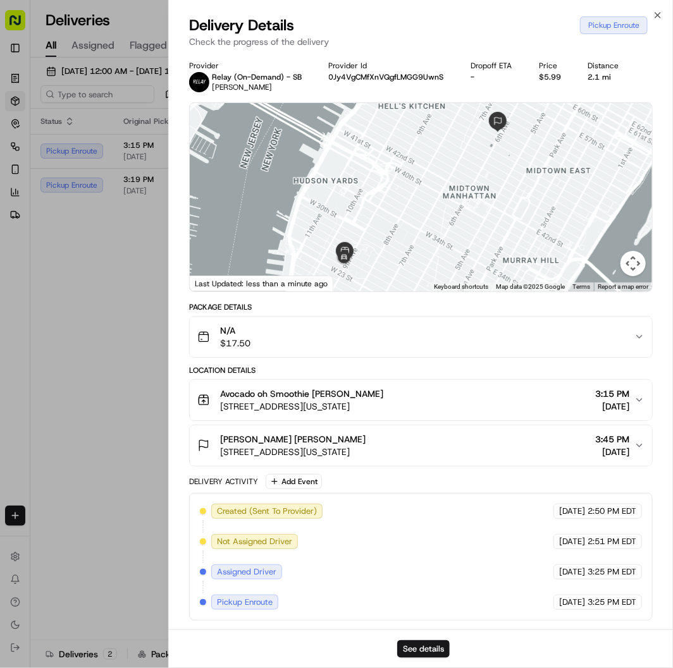 This screenshot has height=668, width=673. I want to click on button: Keyboard shortcuts, so click(461, 287).